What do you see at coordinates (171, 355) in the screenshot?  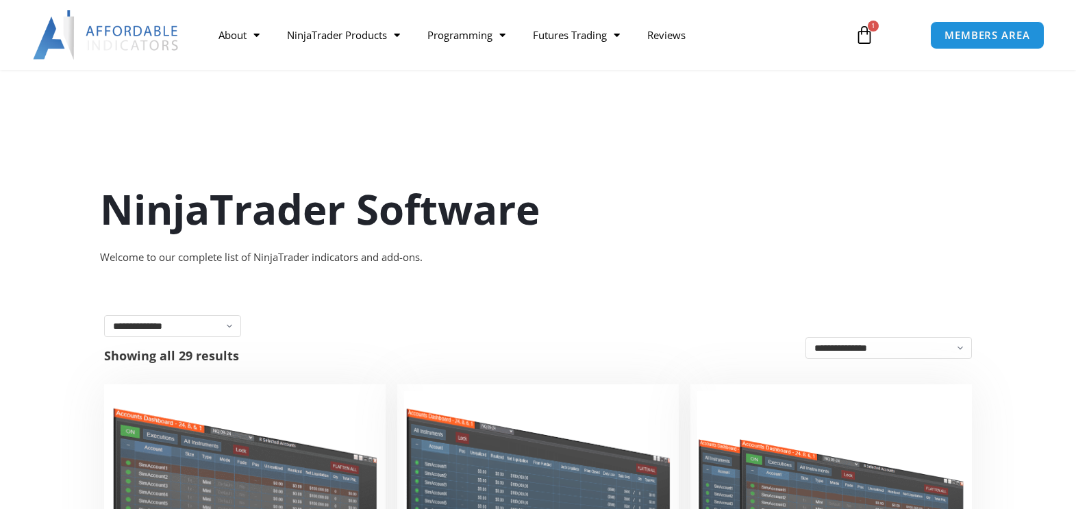 I see `p: Showing all 29 results` at bounding box center [171, 355].